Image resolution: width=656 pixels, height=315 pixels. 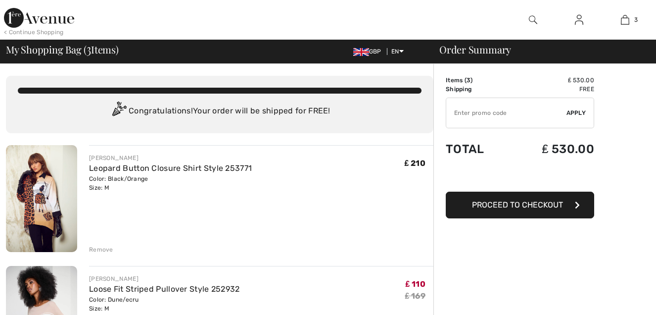 I want to click on td: Shipping, so click(x=477, y=89).